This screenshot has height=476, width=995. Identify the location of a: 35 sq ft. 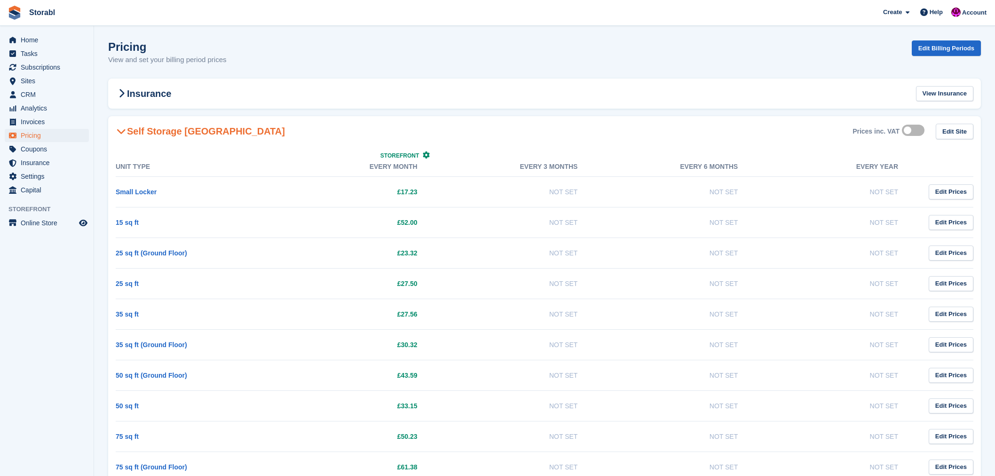
(127, 314).